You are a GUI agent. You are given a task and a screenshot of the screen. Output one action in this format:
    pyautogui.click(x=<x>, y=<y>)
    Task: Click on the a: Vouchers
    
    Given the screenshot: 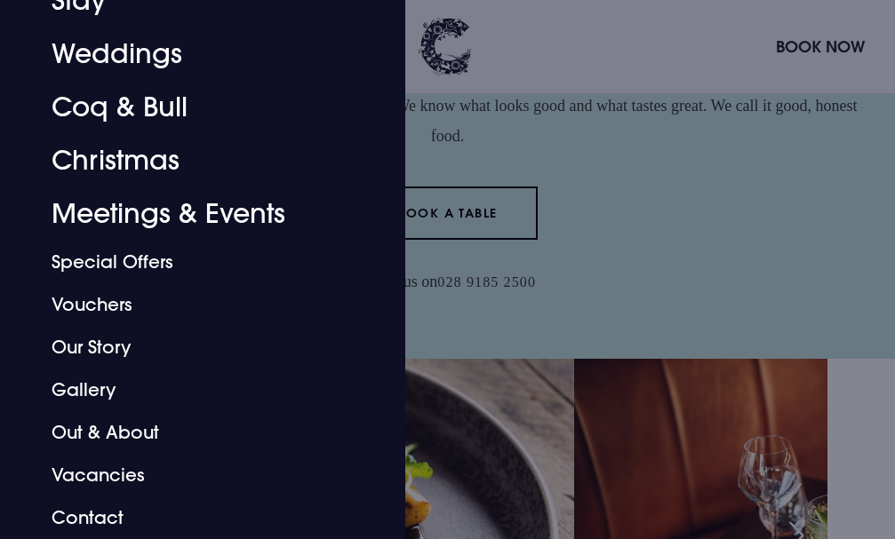 What is the action you would take?
    pyautogui.click(x=192, y=305)
    